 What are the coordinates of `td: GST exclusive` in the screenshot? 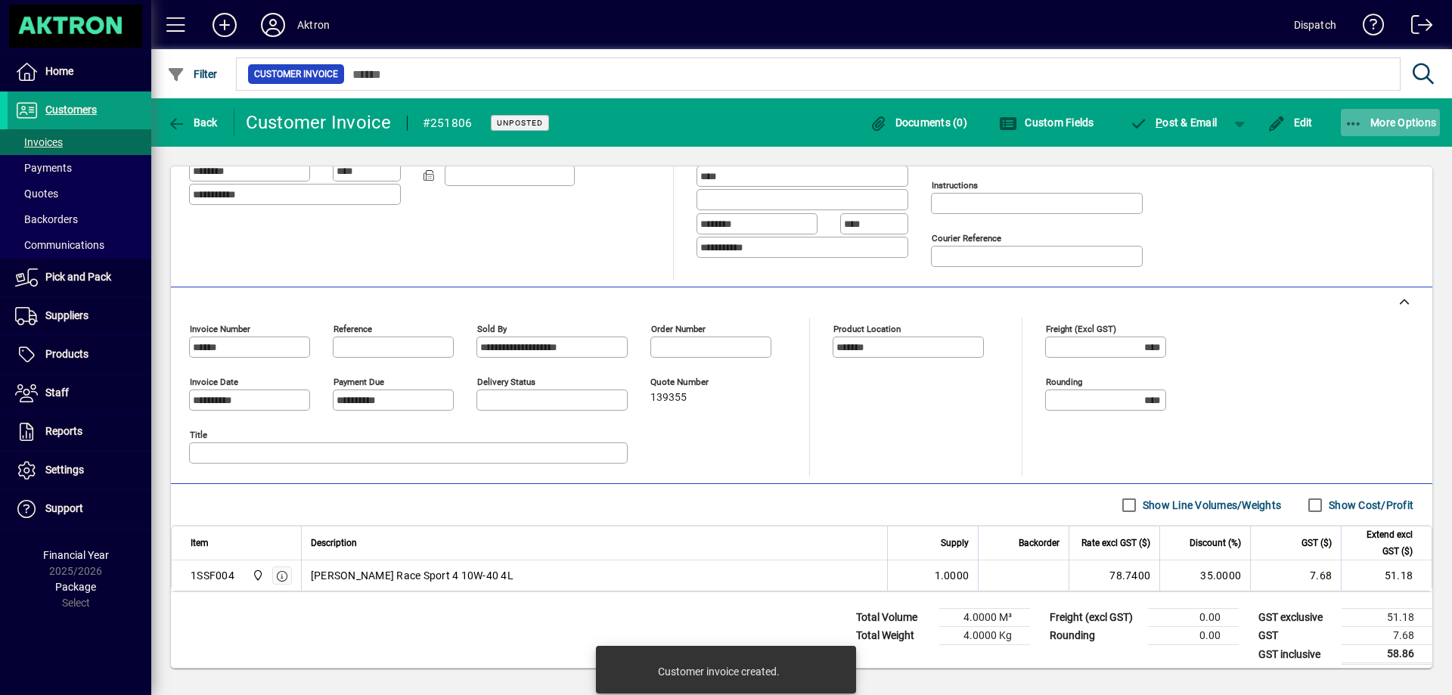 It's located at (1296, 618).